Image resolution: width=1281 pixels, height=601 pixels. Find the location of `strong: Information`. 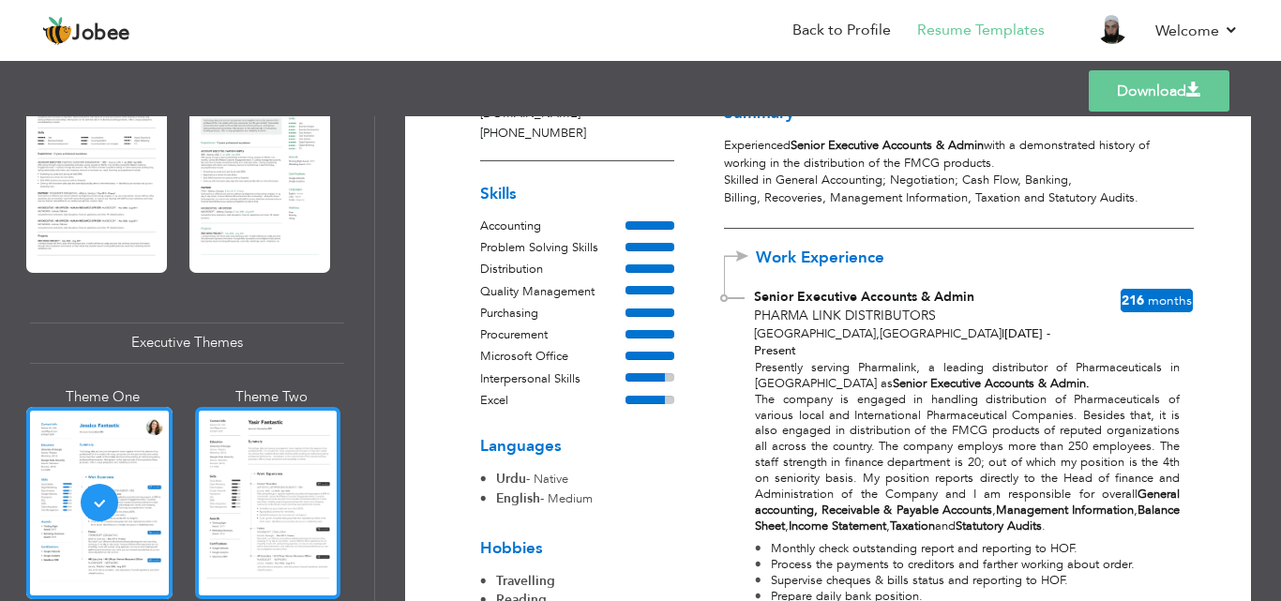

strong: Information is located at coordinates (1103, 510).